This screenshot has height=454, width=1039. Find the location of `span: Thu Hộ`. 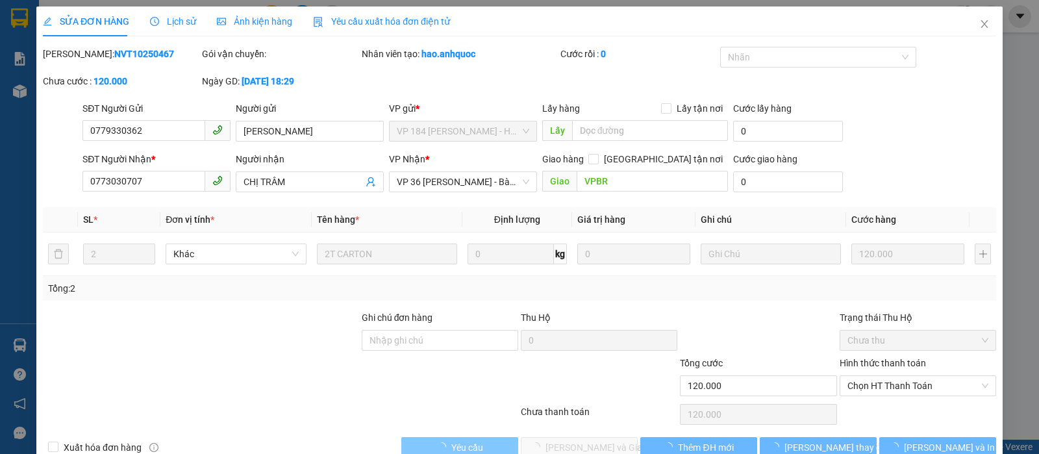

span: Thu Hộ is located at coordinates (536, 318).